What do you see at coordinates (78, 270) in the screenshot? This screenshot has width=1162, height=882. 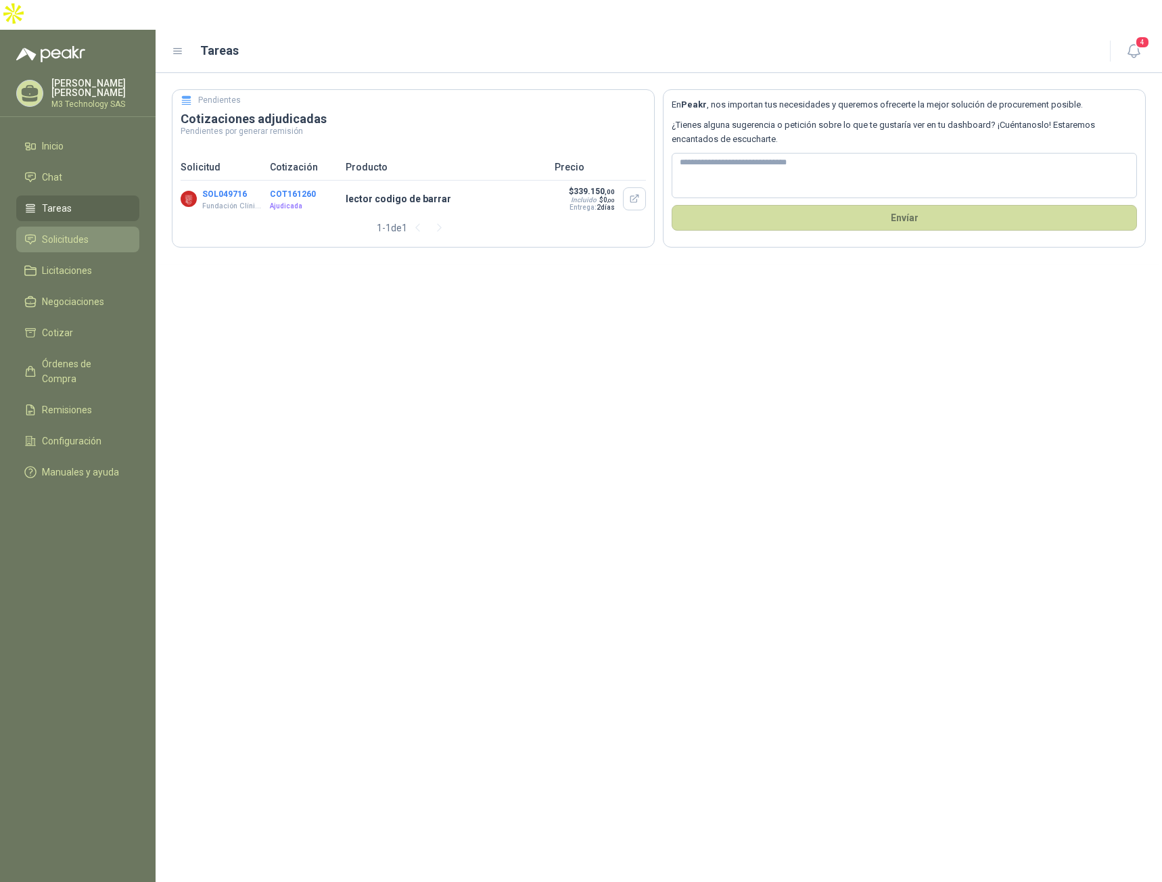 I see `a: Licitaciones` at bounding box center [78, 270].